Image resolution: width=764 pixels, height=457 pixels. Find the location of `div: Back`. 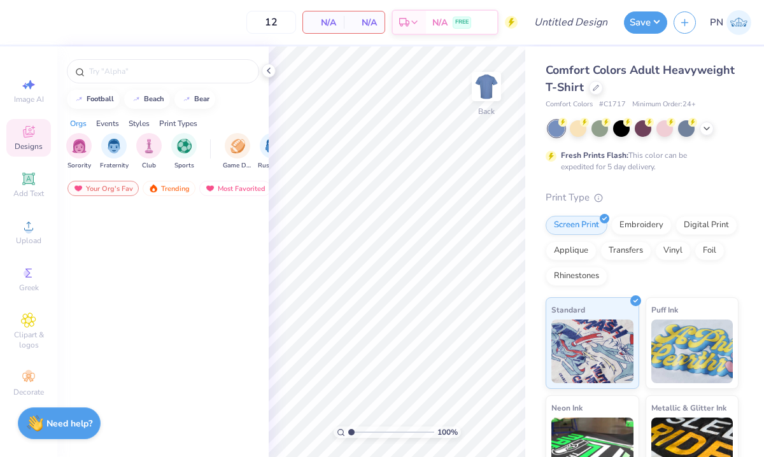

div: Back is located at coordinates (487, 111).